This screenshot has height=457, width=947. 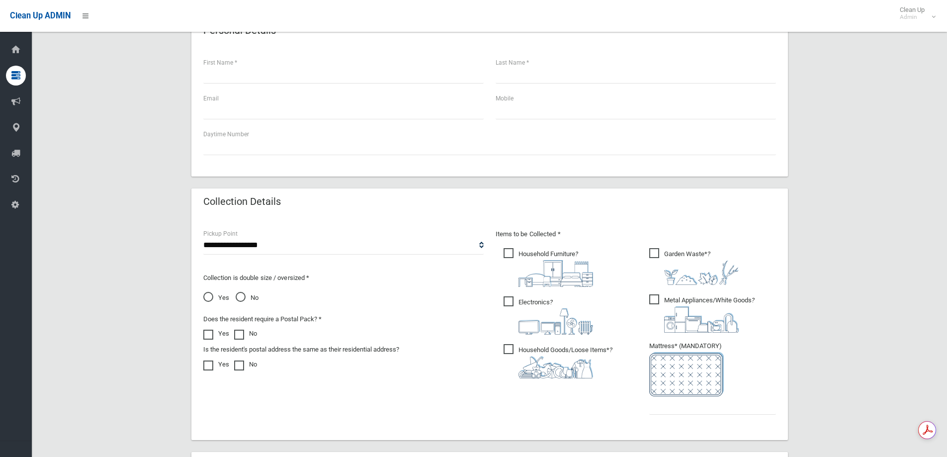 I want to click on span: Garden Waste*, so click(x=694, y=266).